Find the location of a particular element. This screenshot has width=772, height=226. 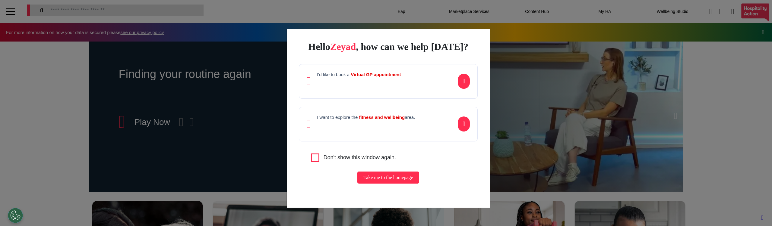

strong: fitness and wellbeing is located at coordinates (382, 117).